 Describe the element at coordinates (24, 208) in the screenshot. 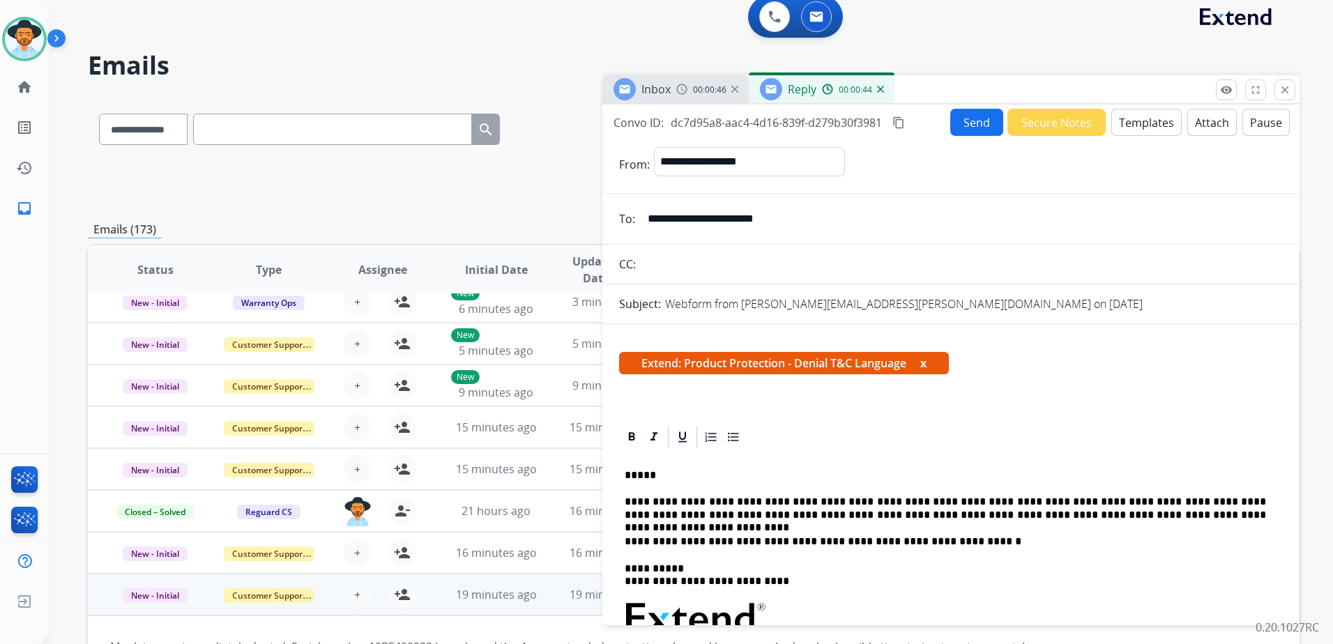

I see `mat-icon: inbox` at that location.